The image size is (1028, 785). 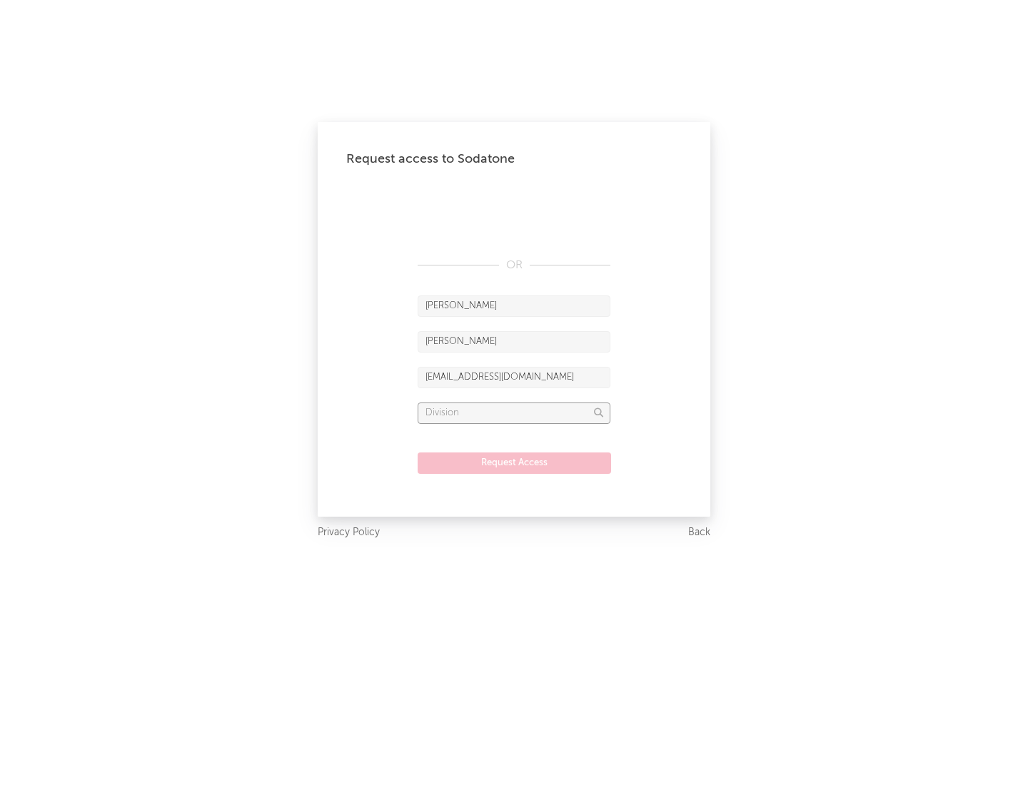 What do you see at coordinates (514, 306) in the screenshot?
I see `input: First Name` at bounding box center [514, 306].